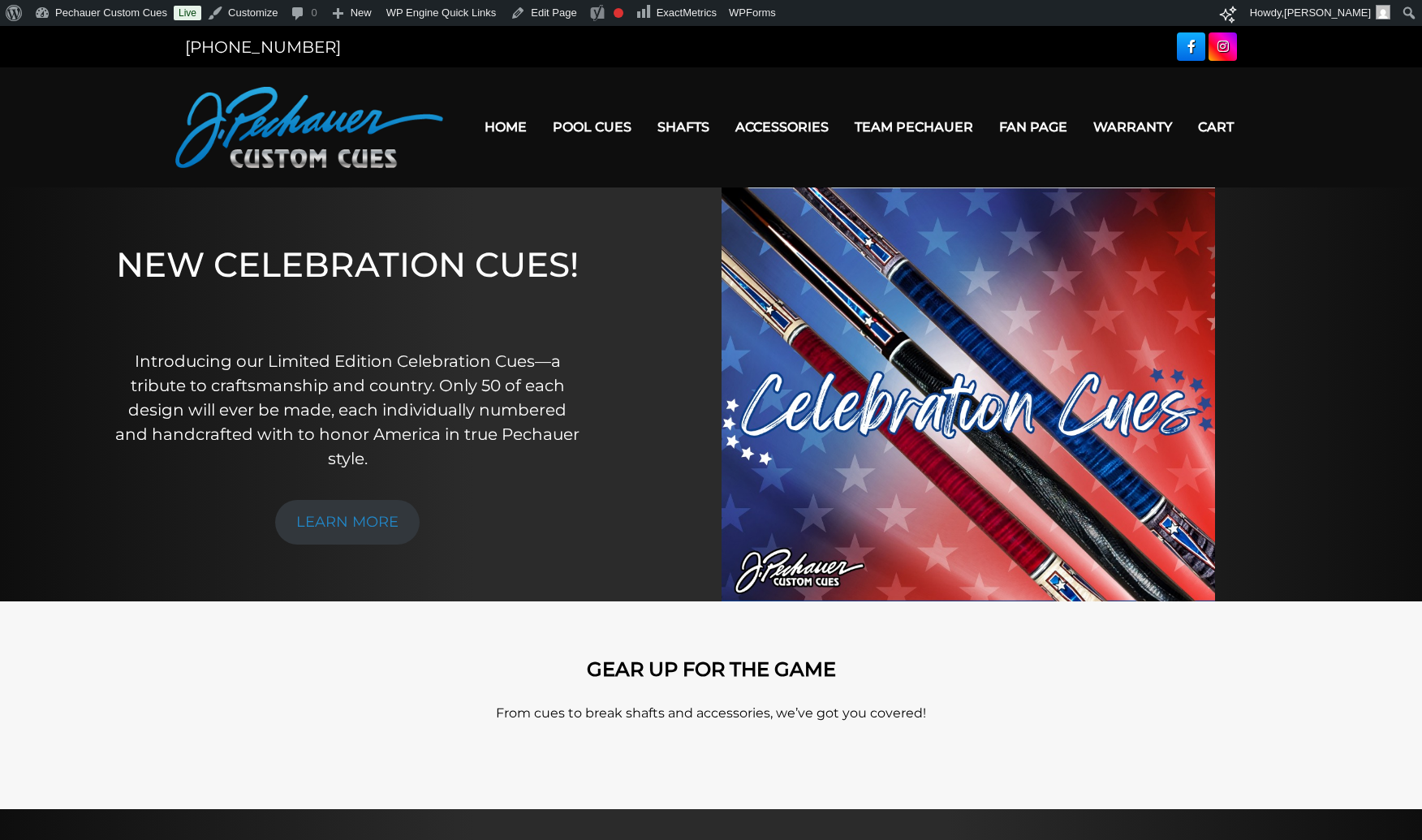 The image size is (1422, 840). I want to click on a: Pool Cues, so click(592, 127).